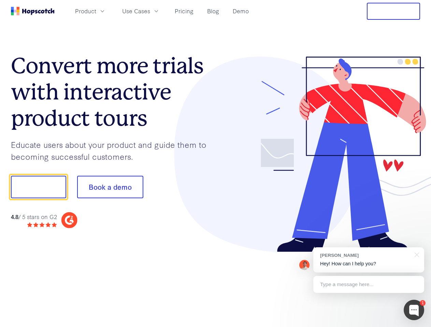 The height and width of the screenshot is (327, 431). Describe the element at coordinates (15, 217) in the screenshot. I see `strong: 4.8` at that location.